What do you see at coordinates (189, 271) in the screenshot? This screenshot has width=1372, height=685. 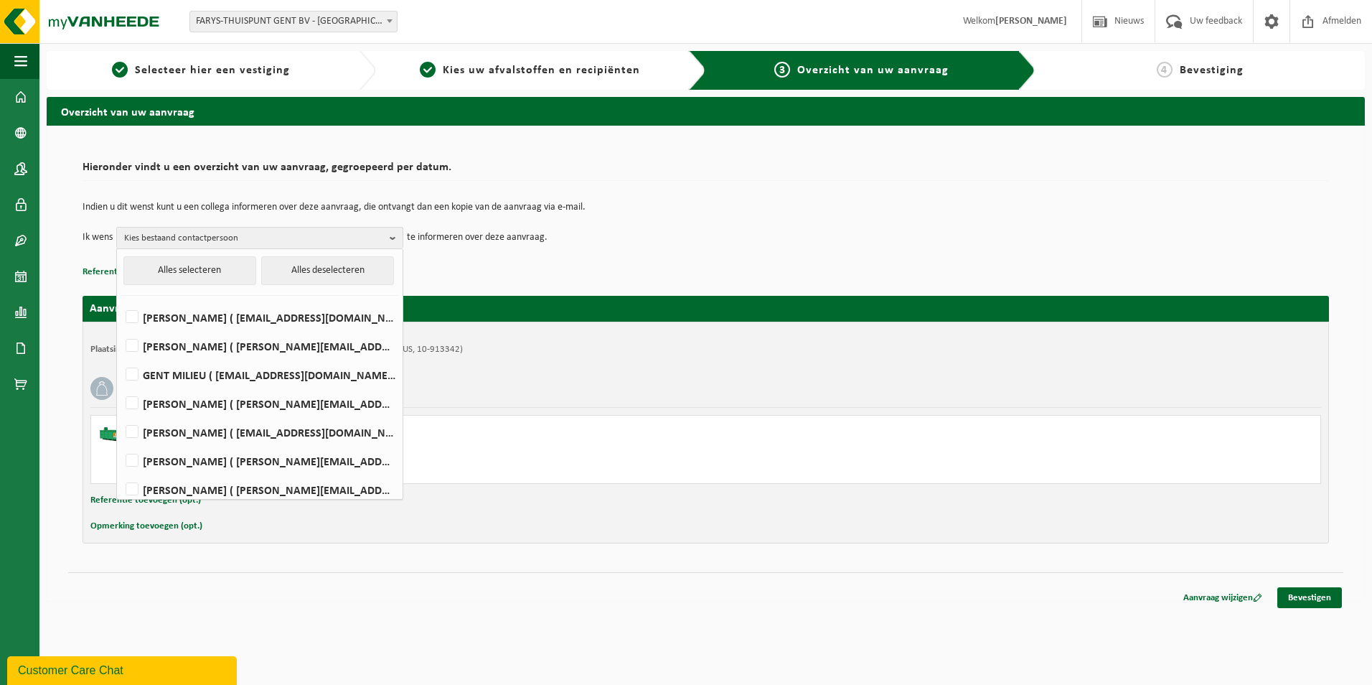 I see `button: Alles selecteren` at bounding box center [189, 271].